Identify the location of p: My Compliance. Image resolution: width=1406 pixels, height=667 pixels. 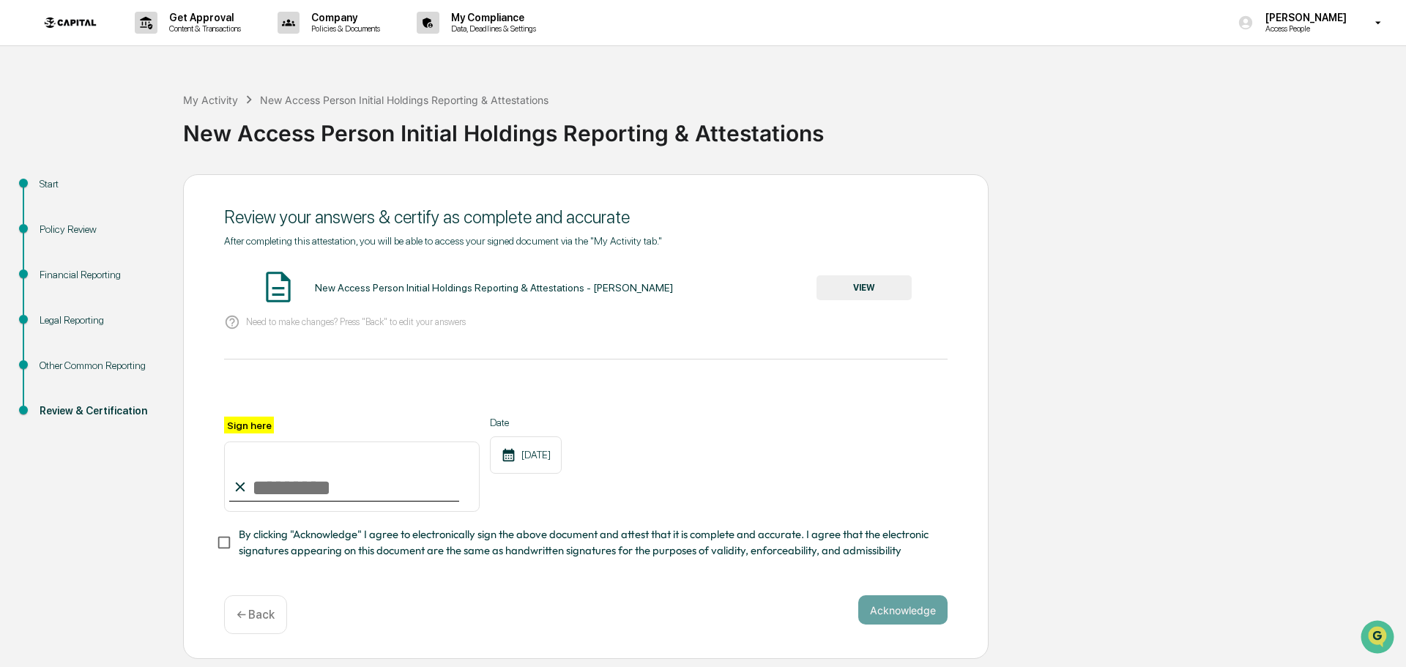
(492, 18).